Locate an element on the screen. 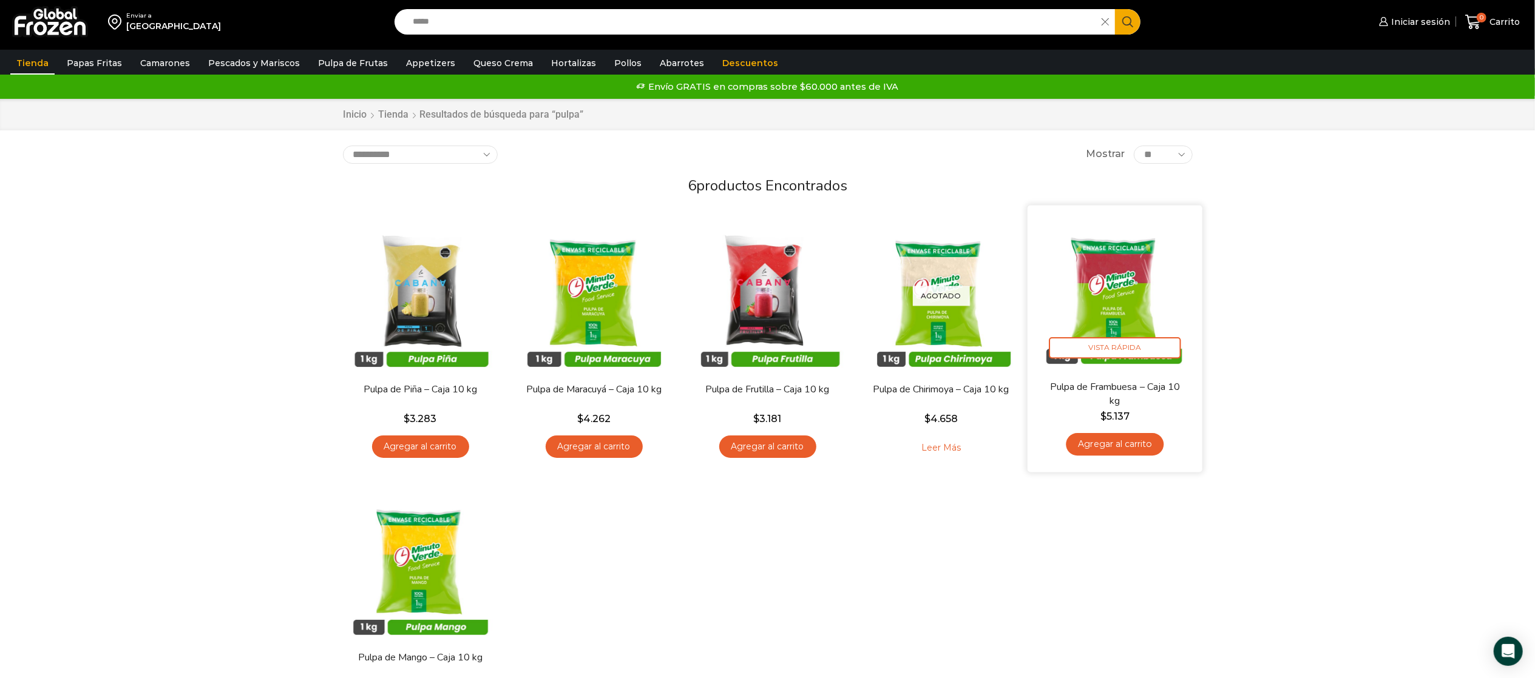 The image size is (1535, 678). a: Queso Crema is located at coordinates (503, 63).